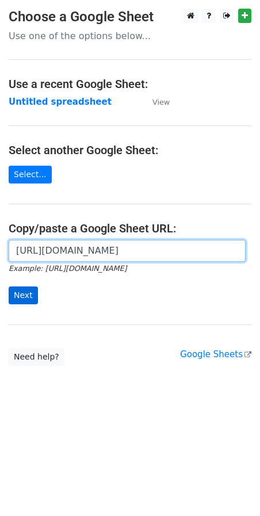 The width and height of the screenshot is (260, 516). I want to click on strong: Untitled spreadsheet, so click(60, 102).